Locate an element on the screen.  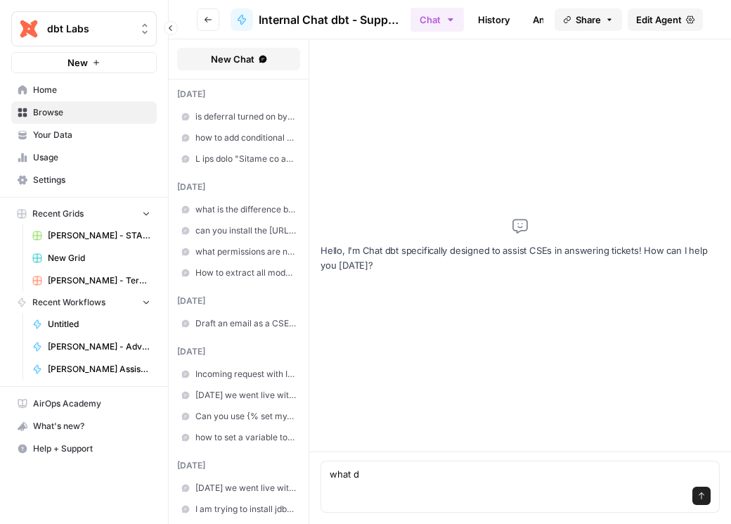
button: Share is located at coordinates (589, 20).